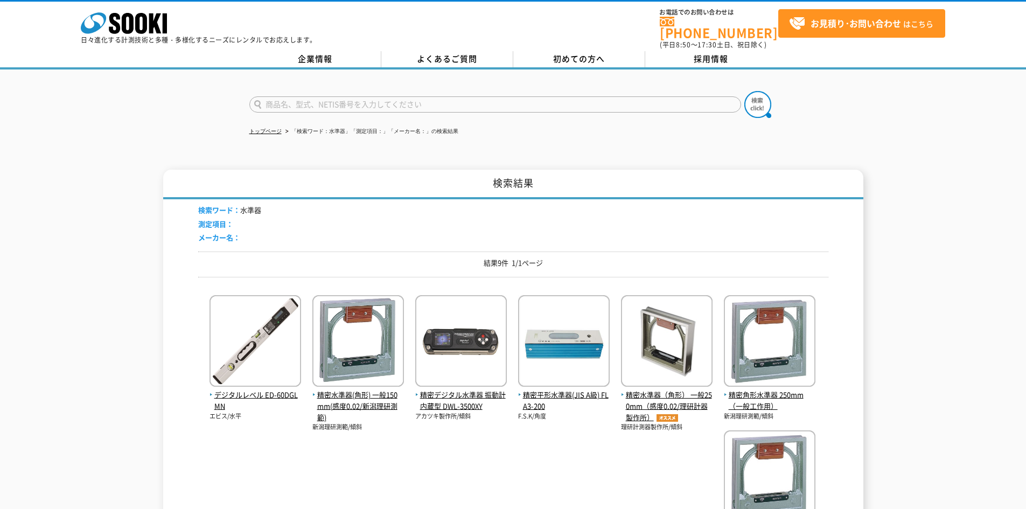  What do you see at coordinates (713, 45) in the screenshot?
I see `span: (平日 ～ 土日、祝日除く)` at bounding box center [713, 45].